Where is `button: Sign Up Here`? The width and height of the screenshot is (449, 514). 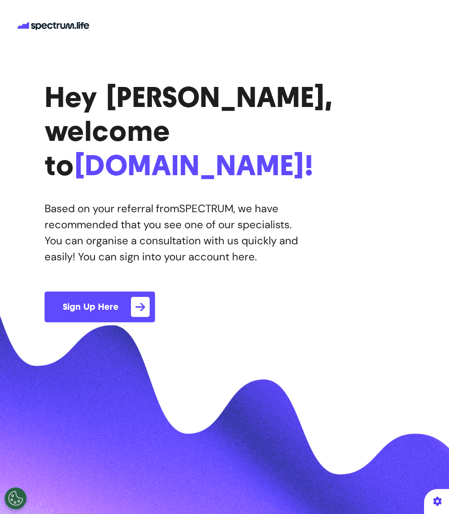 button: Sign Up Here is located at coordinates (100, 307).